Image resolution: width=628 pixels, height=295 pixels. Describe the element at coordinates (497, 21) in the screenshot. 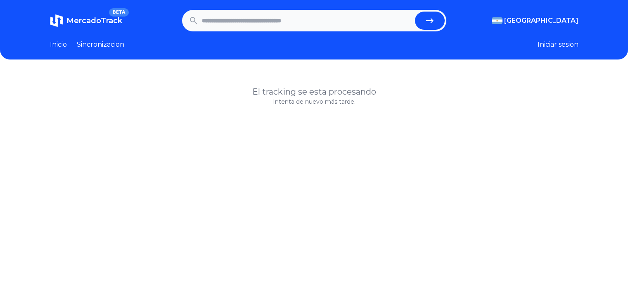

I see `img: Argentina` at that location.